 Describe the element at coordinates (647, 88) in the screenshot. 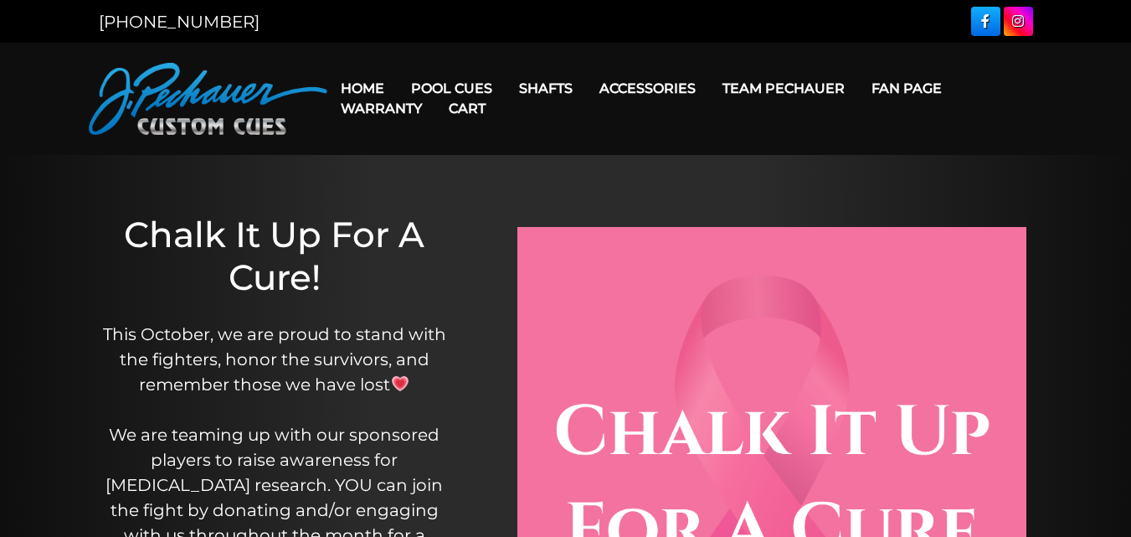

I see `a: Accessories` at that location.